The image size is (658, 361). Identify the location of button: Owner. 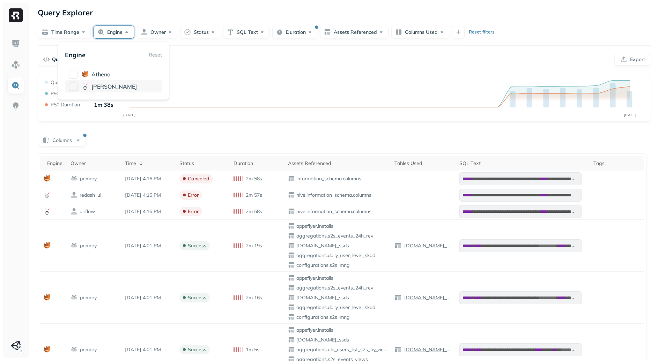
(157, 32).